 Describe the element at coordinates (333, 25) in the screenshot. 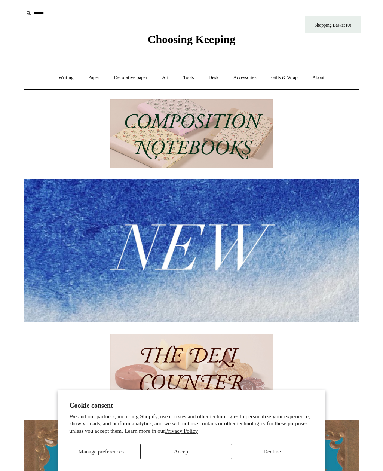

I see `a: Shopping Basket (0)` at that location.